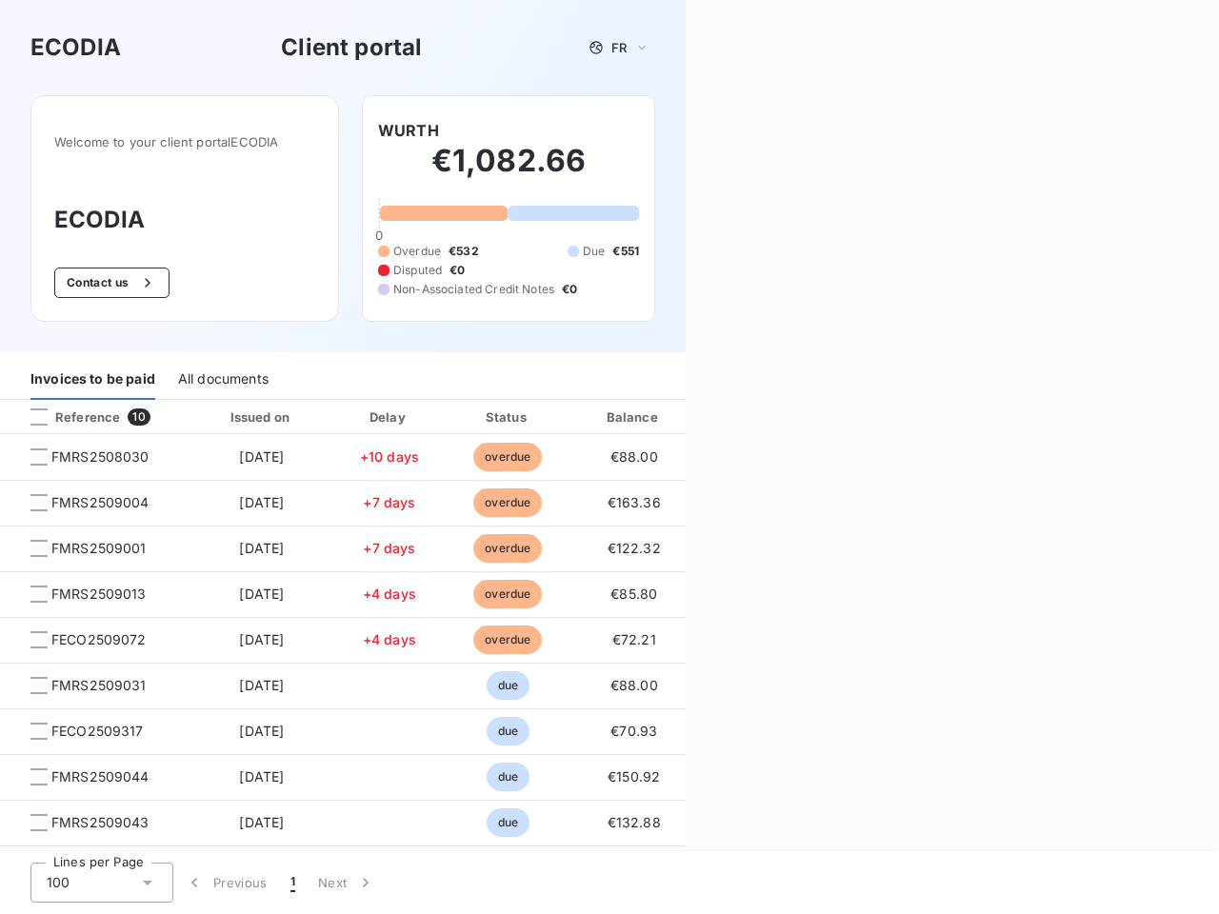 This screenshot has height=914, width=1219. I want to click on h6: WURTH, so click(409, 130).